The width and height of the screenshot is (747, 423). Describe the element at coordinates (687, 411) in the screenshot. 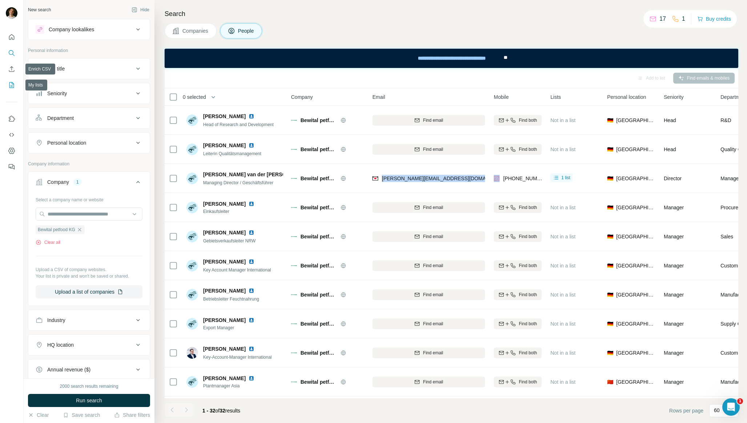

I see `span: Rows per page` at that location.